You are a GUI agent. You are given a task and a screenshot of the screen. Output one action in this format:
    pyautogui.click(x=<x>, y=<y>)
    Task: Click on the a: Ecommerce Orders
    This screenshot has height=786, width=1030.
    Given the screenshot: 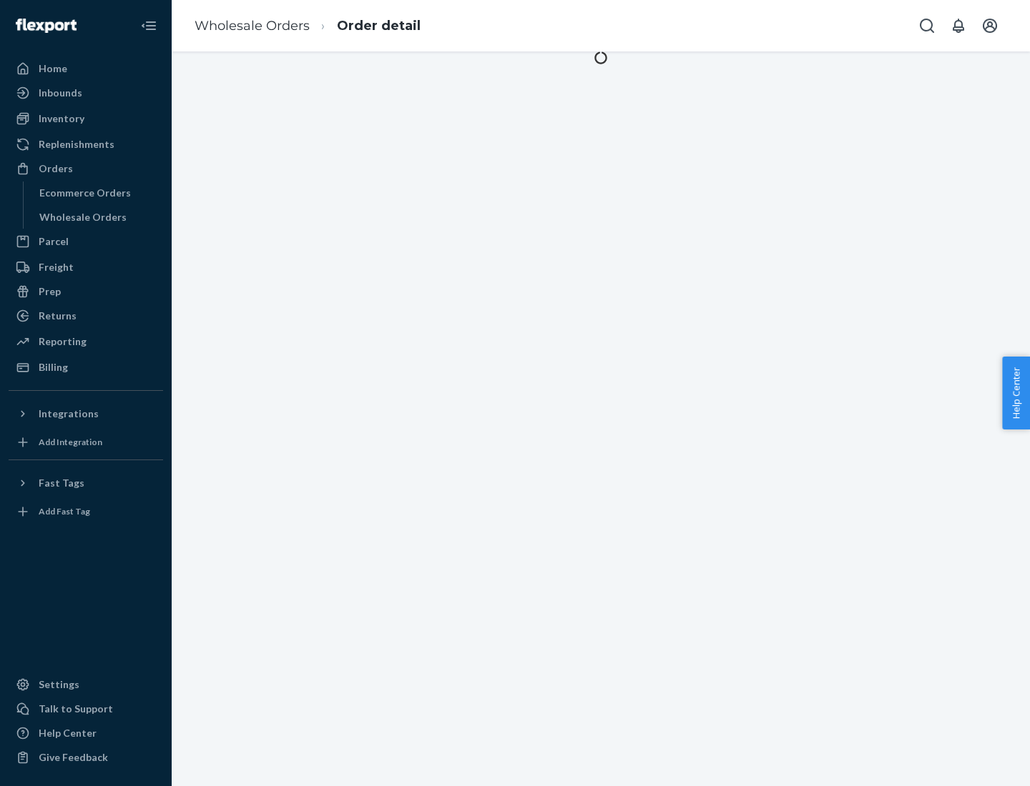 What is the action you would take?
    pyautogui.click(x=98, y=193)
    